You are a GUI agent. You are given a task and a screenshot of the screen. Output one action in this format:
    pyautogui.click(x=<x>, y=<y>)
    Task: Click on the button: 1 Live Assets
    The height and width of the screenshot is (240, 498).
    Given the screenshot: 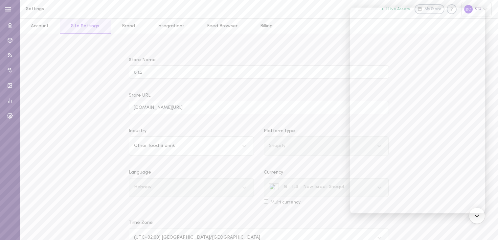 What is the action you would take?
    pyautogui.click(x=396, y=9)
    